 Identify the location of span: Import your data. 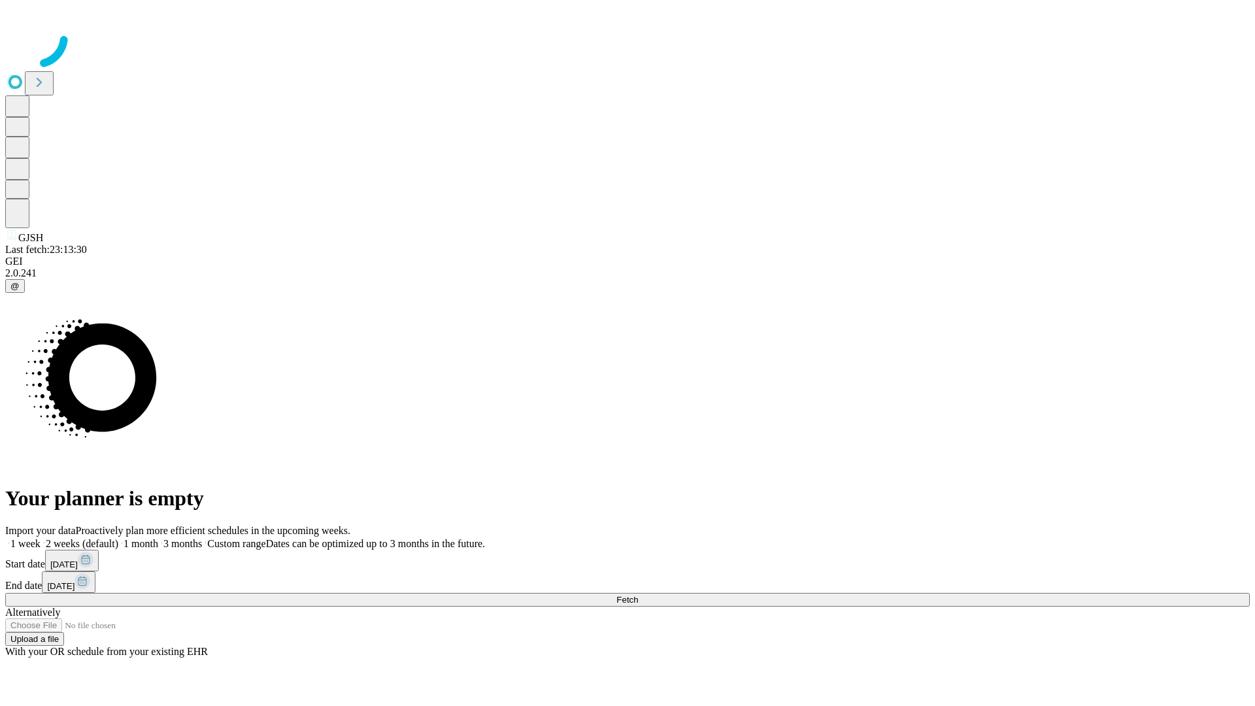
(41, 530).